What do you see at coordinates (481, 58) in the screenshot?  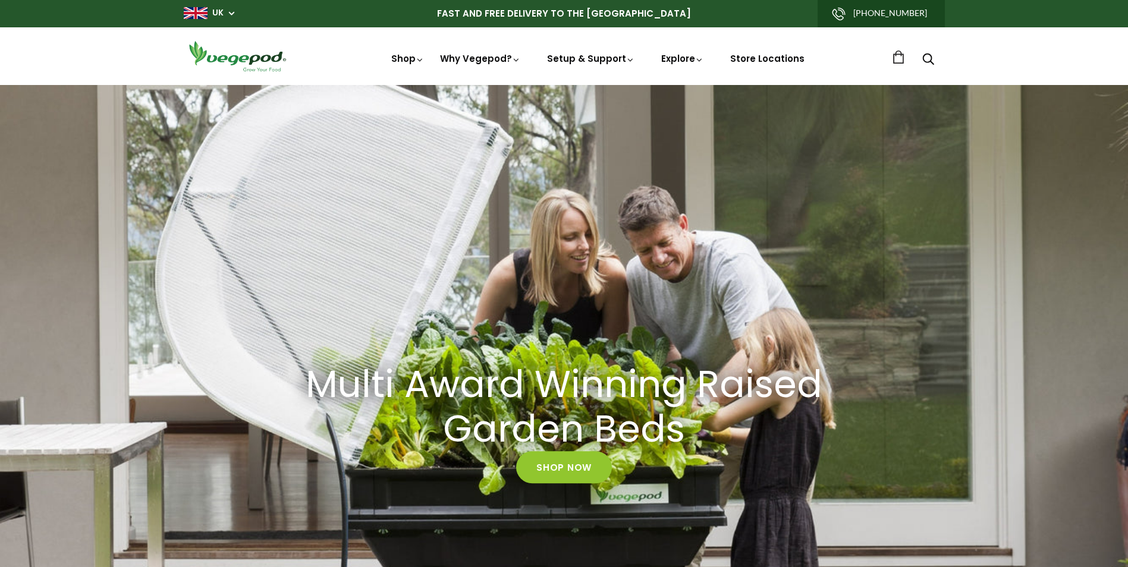 I see `a: Why Vegepod?` at bounding box center [481, 58].